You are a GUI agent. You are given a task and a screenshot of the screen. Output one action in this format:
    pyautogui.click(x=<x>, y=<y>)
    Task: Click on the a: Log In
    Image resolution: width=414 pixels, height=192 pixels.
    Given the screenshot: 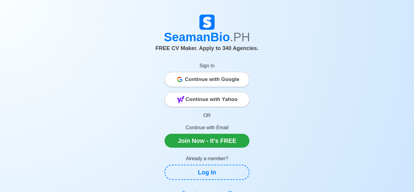 What is the action you would take?
    pyautogui.click(x=207, y=172)
    